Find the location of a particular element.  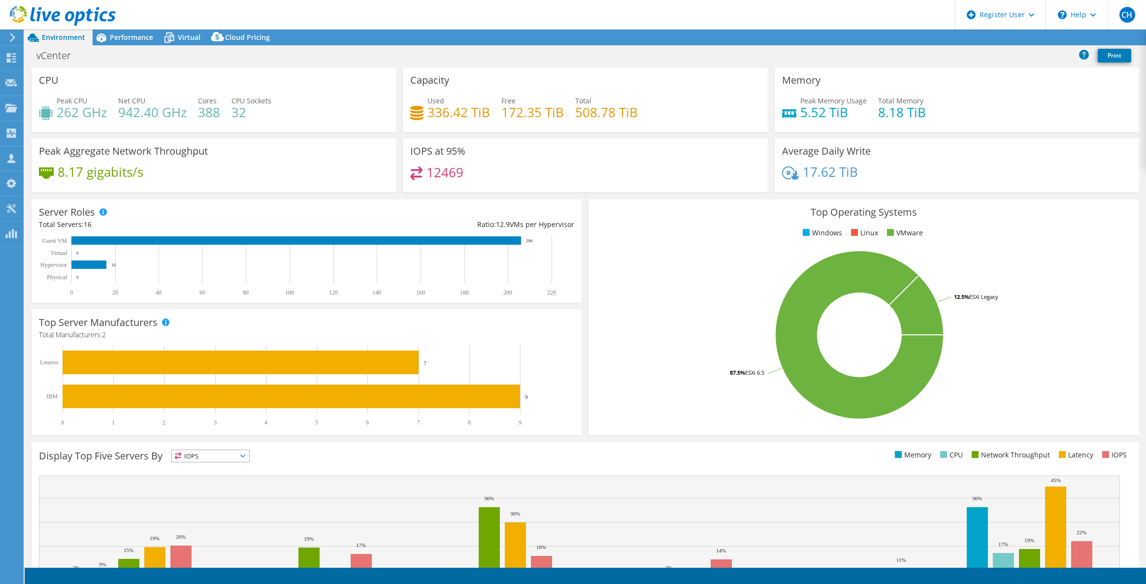

text: 20 is located at coordinates (115, 293).